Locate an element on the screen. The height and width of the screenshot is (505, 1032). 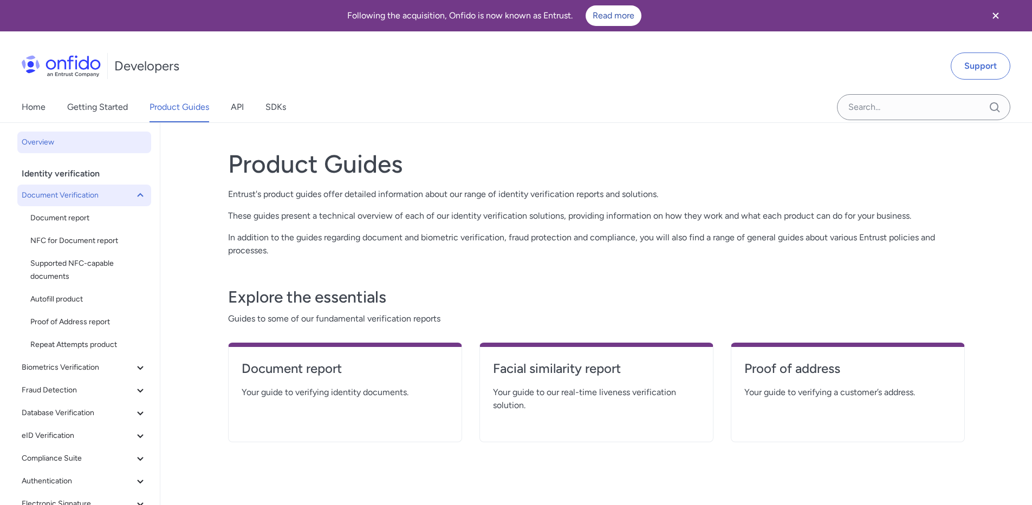
button: Close banner is located at coordinates (995, 16).